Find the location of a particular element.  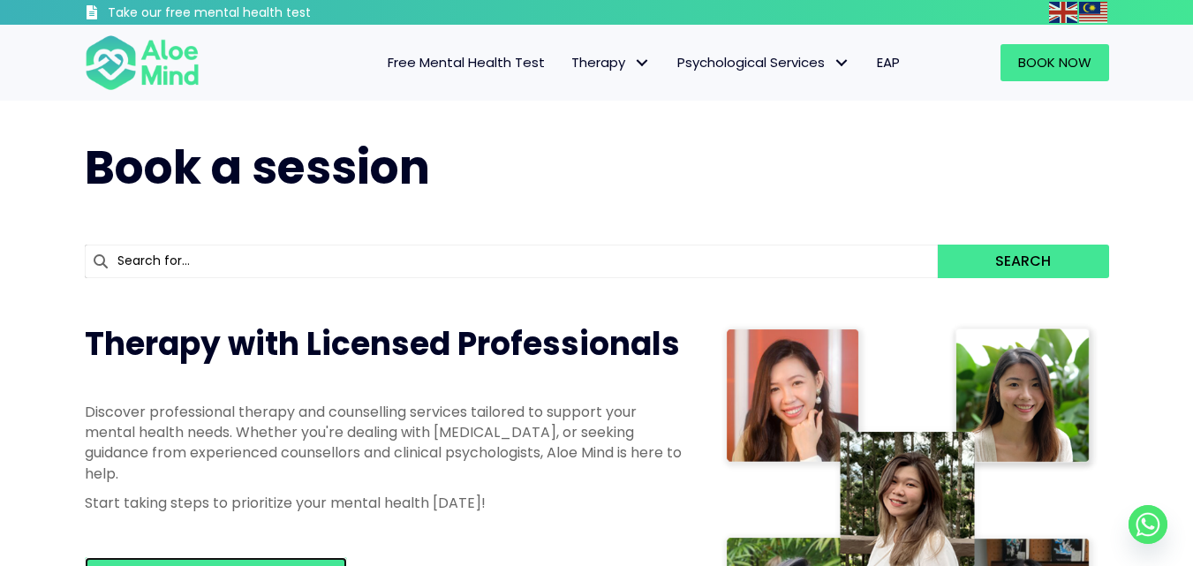

img: ms is located at coordinates (1094, 12).